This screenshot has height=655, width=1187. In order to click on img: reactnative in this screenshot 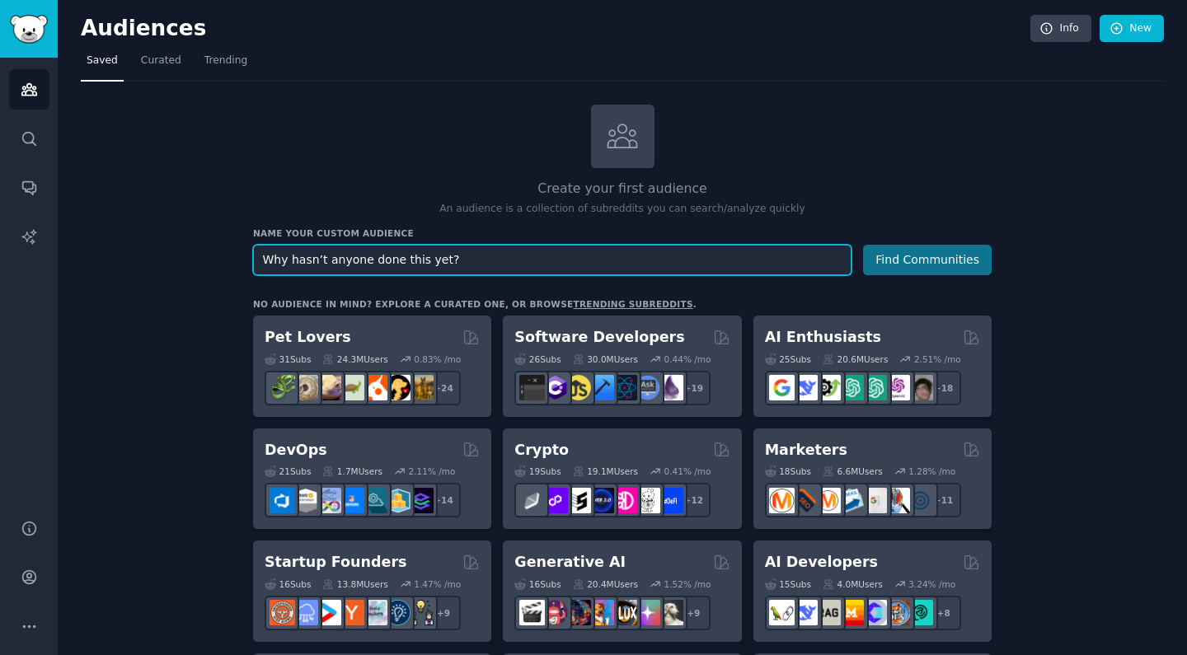, I will do `click(624, 387)`.